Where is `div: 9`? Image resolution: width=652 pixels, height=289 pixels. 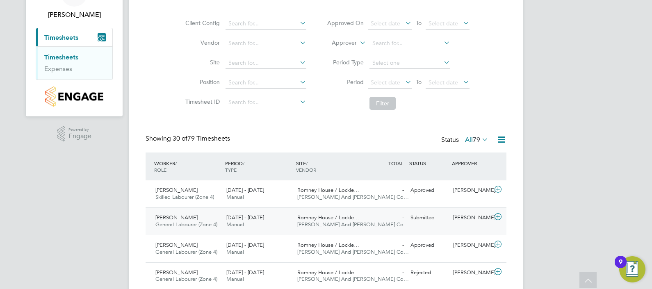
div: 9 is located at coordinates (621, 267).